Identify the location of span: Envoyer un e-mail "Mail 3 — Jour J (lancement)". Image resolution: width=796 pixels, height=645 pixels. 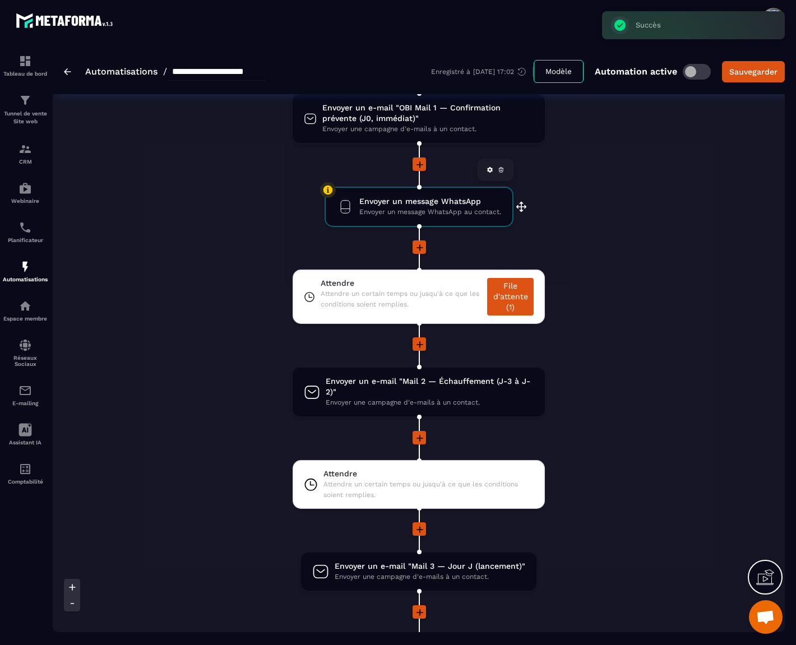
(430, 566).